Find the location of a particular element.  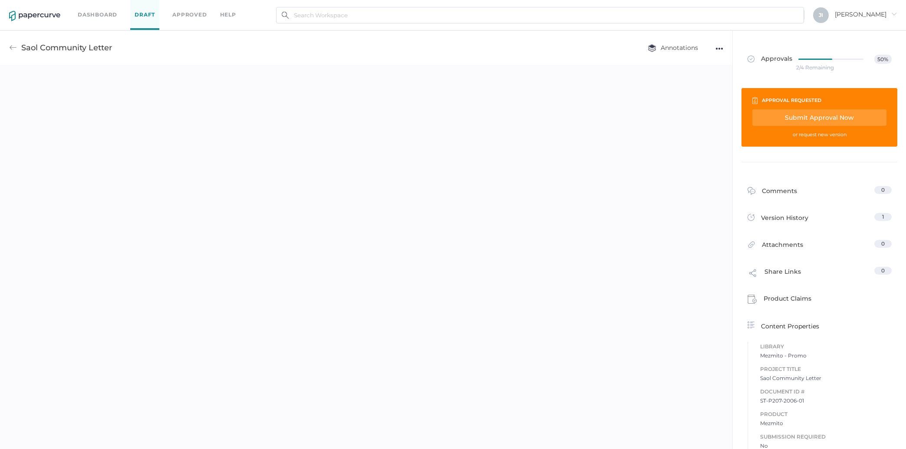

img: content-properties-icon.34d20aed.svg is located at coordinates (751, 325).